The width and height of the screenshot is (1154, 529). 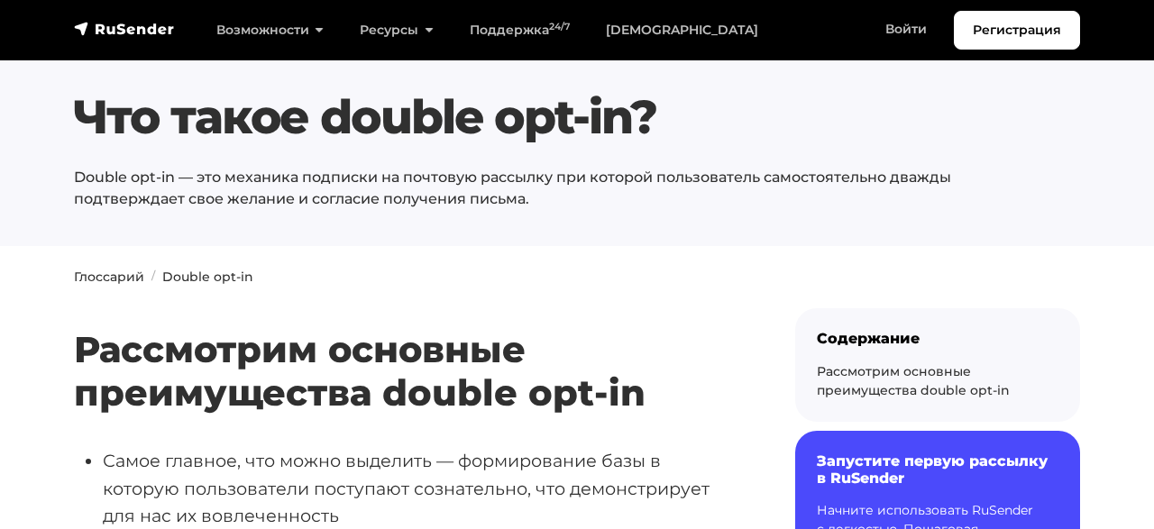 What do you see at coordinates (913, 381) in the screenshot?
I see `a: Рассмотрим основные преимущества double opt-in` at bounding box center [913, 381].